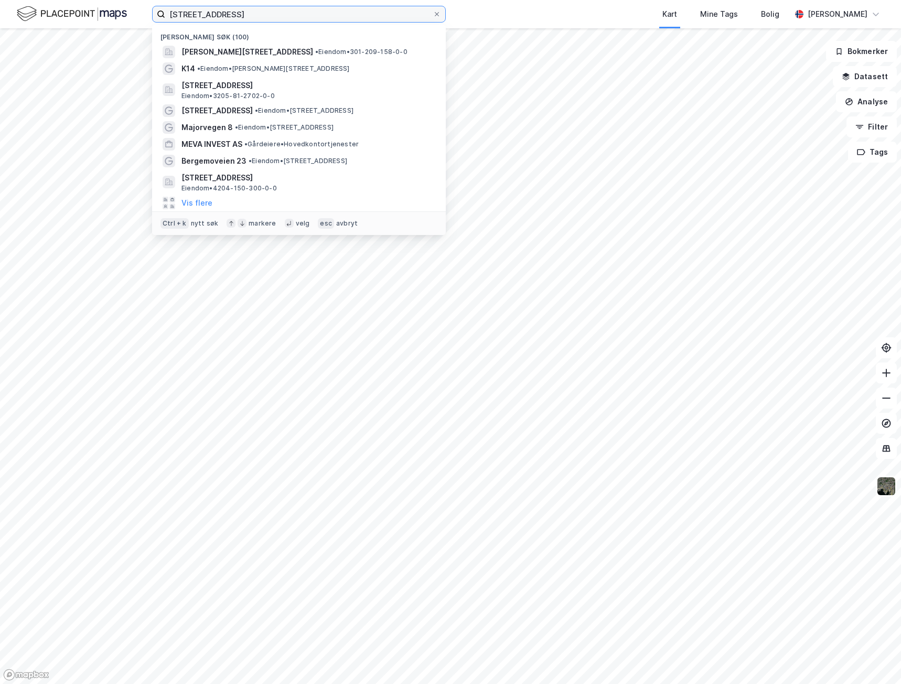 Image resolution: width=901 pixels, height=684 pixels. What do you see at coordinates (72, 14) in the screenshot?
I see `img: logo.f888ab2527a4732fd821a326f86c7f29.svg` at bounding box center [72, 14].